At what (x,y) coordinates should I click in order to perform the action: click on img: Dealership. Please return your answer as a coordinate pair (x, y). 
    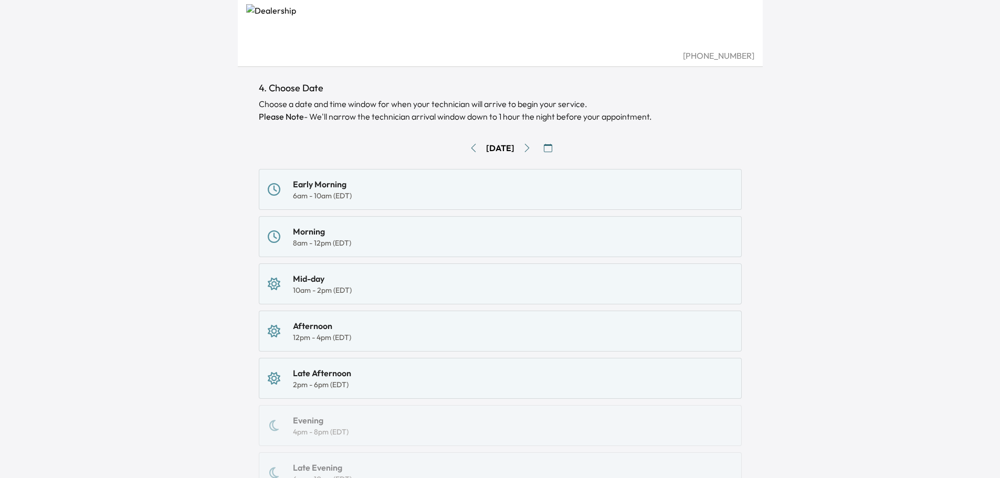
    Looking at the image, I should click on (500, 27).